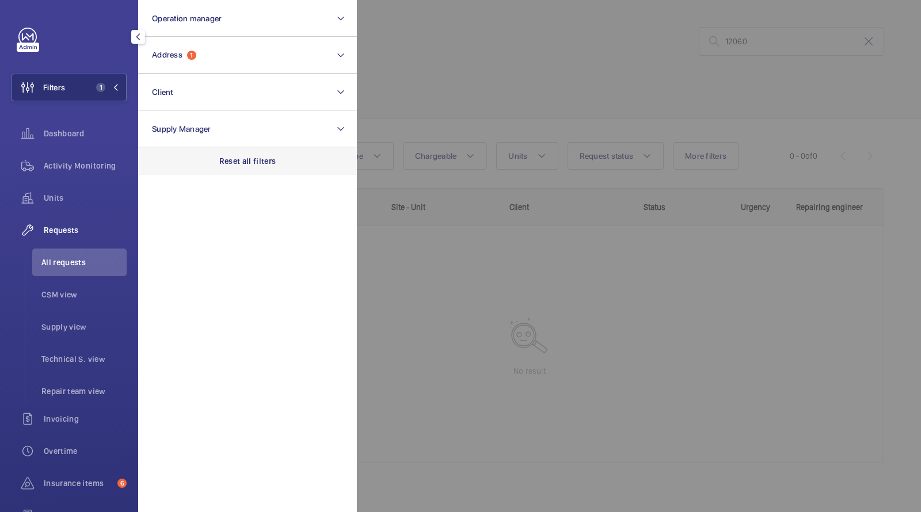  What do you see at coordinates (85, 166) in the screenshot?
I see `span: Activity Monitoring` at bounding box center [85, 166].